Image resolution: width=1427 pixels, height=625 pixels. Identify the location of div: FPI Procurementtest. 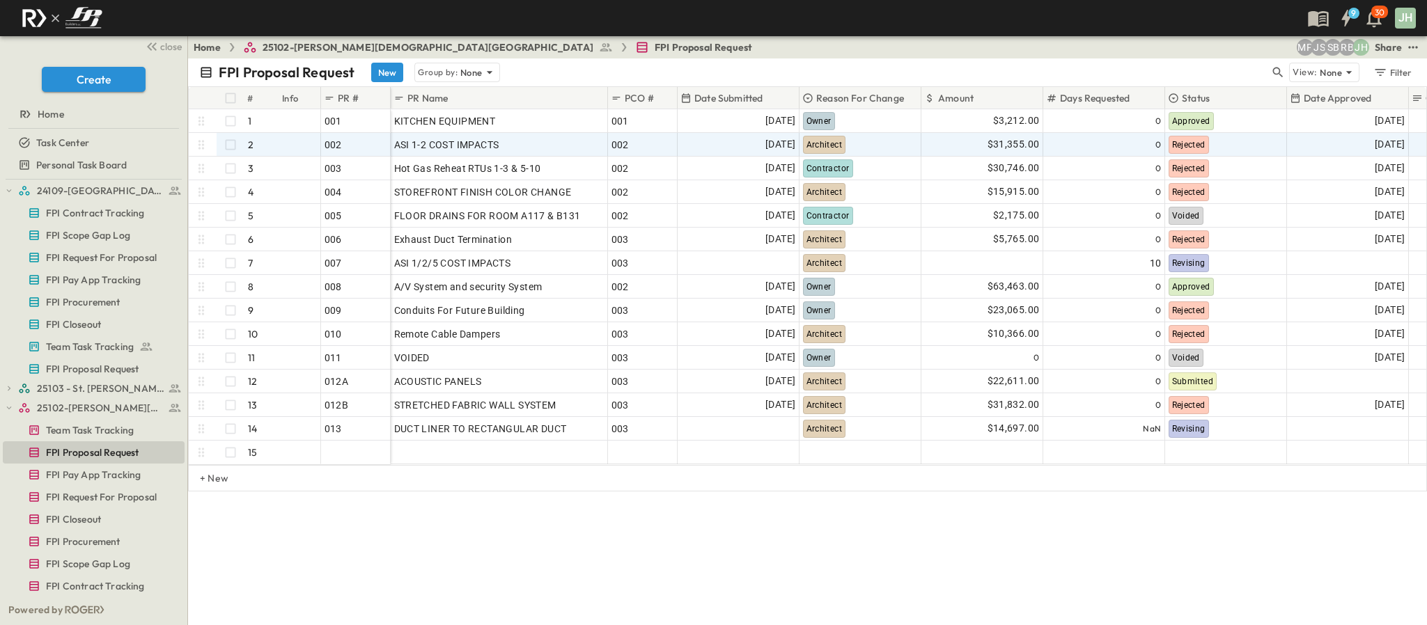
(93, 542).